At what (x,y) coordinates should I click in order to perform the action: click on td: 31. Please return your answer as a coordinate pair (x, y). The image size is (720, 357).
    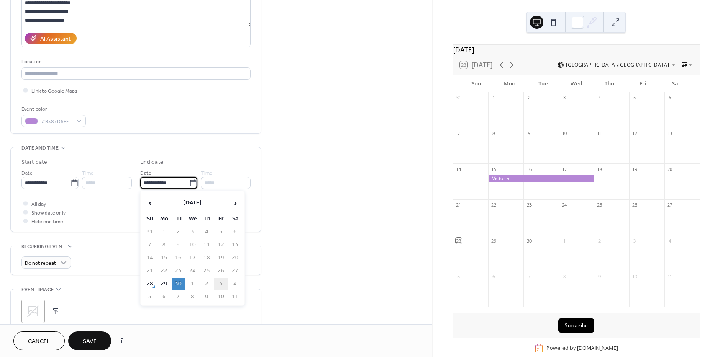
    Looking at the image, I should click on (150, 231).